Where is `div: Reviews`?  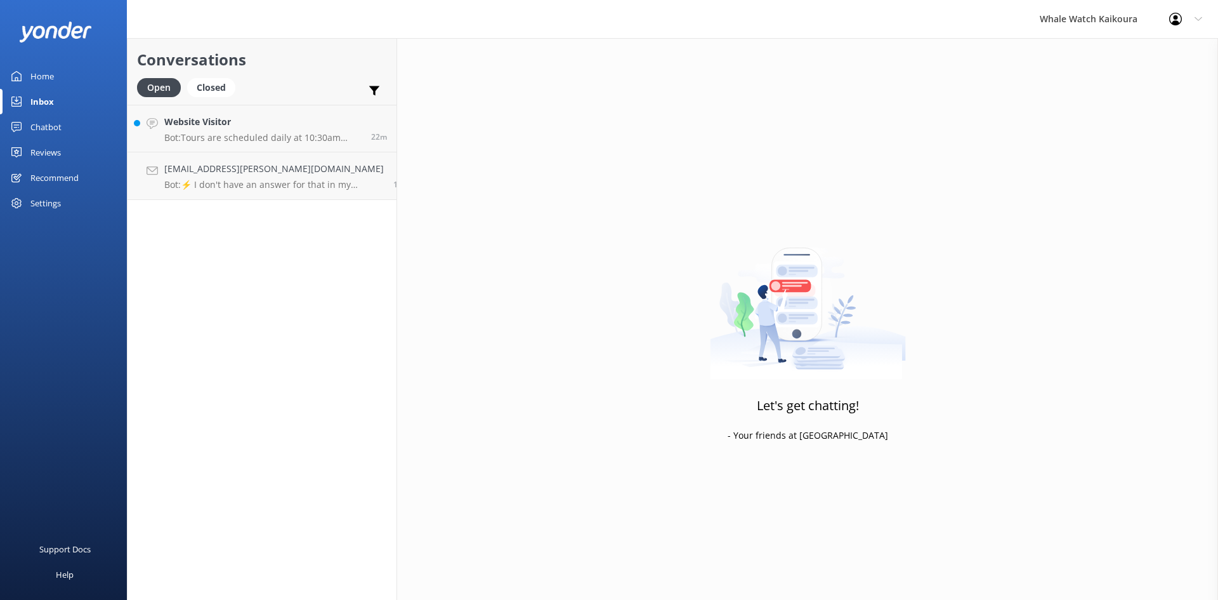
div: Reviews is located at coordinates (46, 152).